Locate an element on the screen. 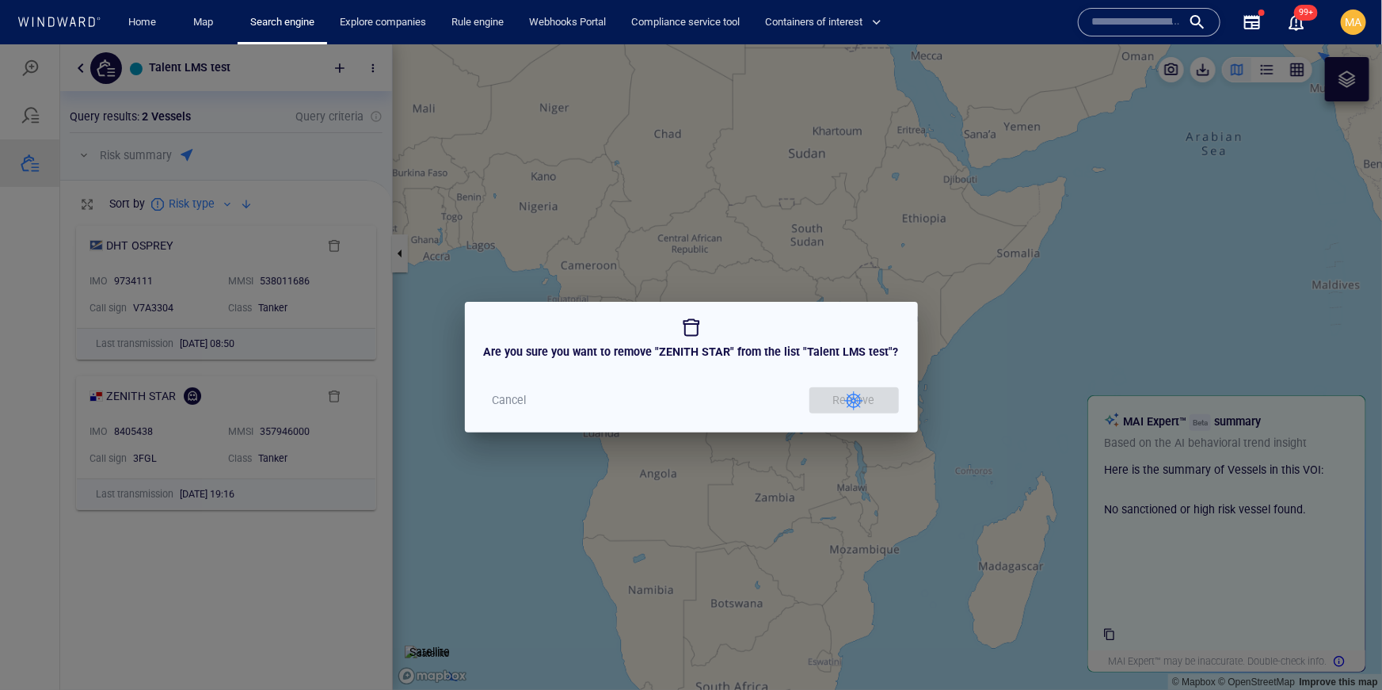  h6: Are you sure you want to remove "ZENITH STAR" from the list "Talent LMS test"? is located at coordinates (691, 307).